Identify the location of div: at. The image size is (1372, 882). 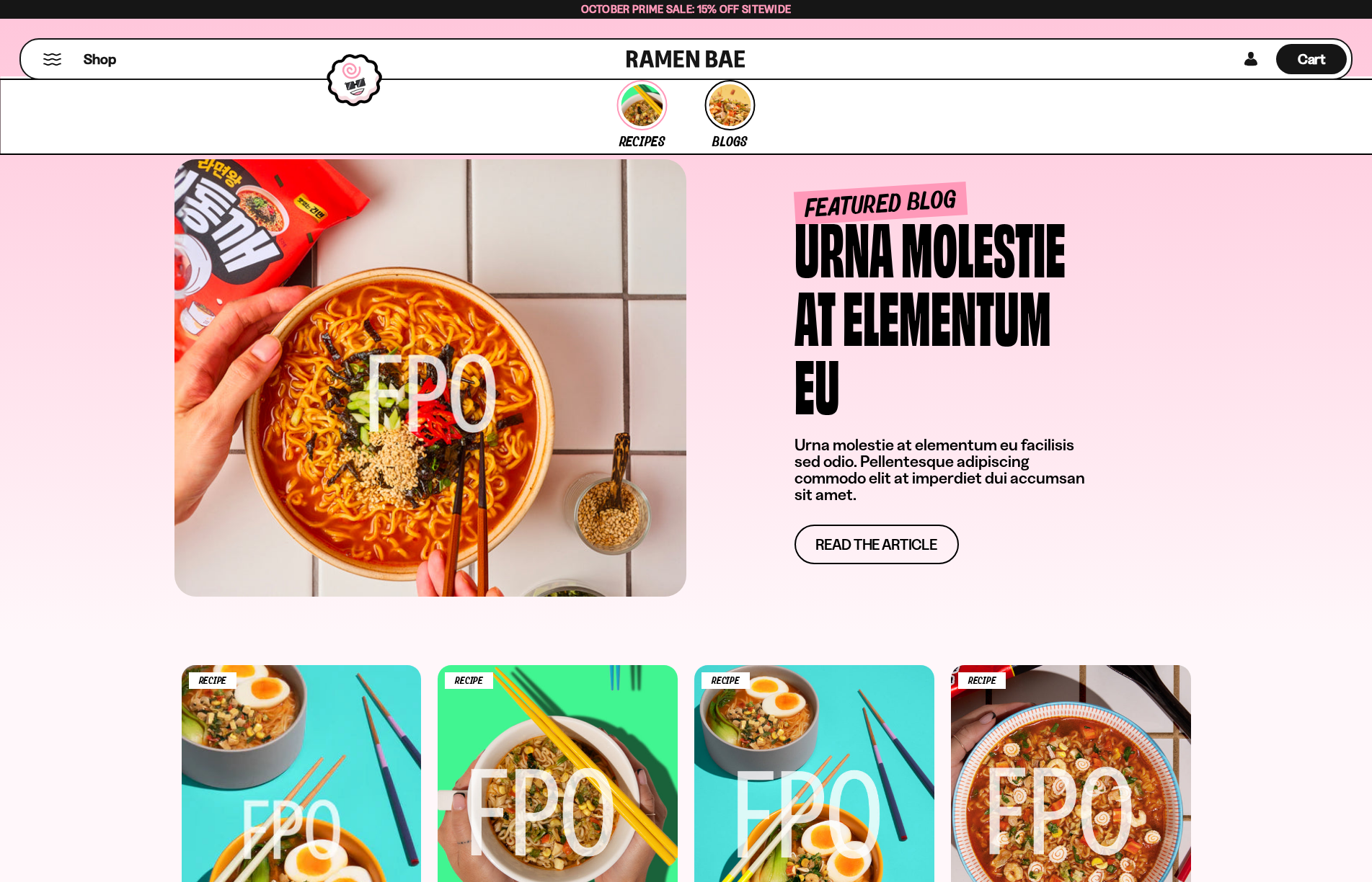
(814, 314).